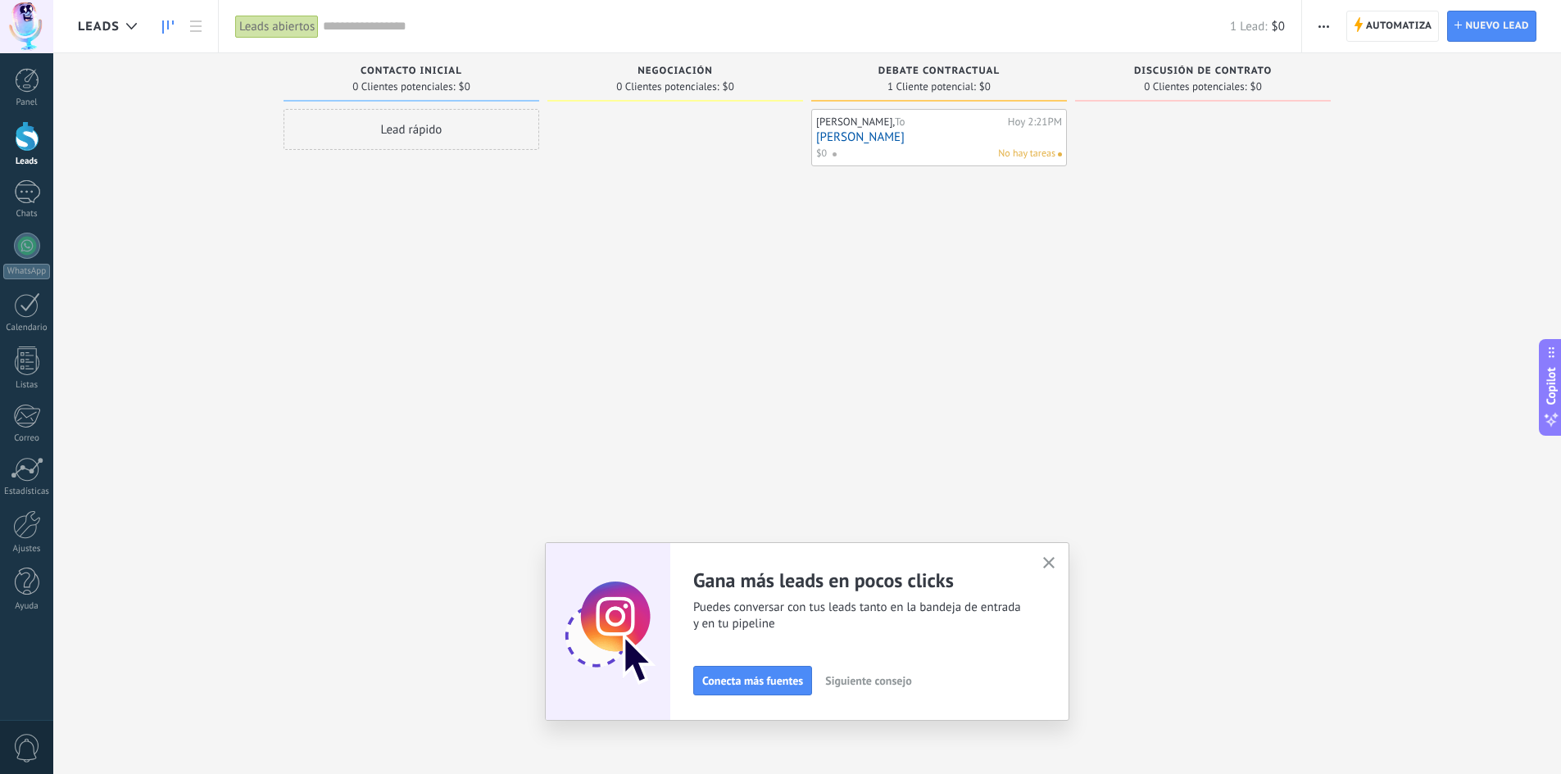 The image size is (1561, 774). I want to click on span: Negociación, so click(675, 71).